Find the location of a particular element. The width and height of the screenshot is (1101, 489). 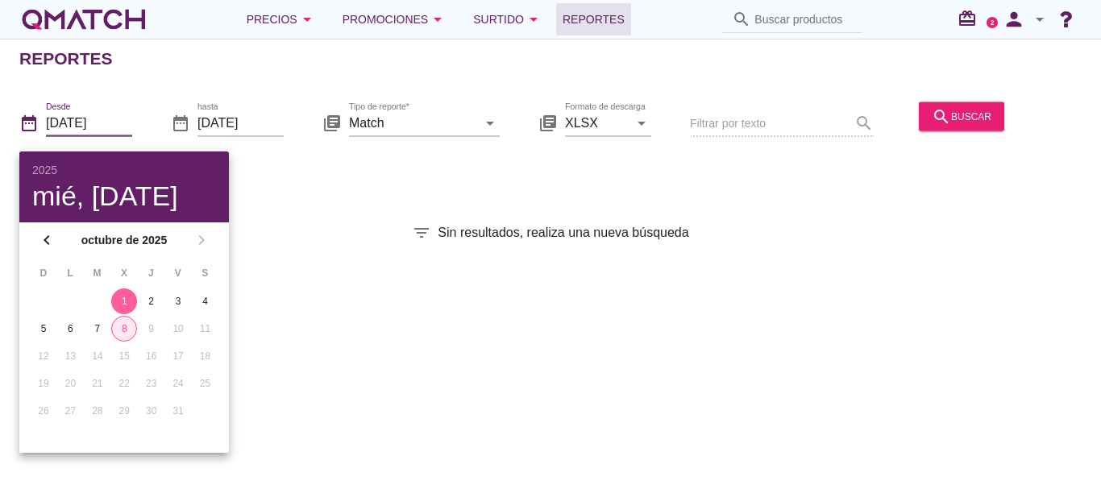

i: filter_list is located at coordinates (421, 233).